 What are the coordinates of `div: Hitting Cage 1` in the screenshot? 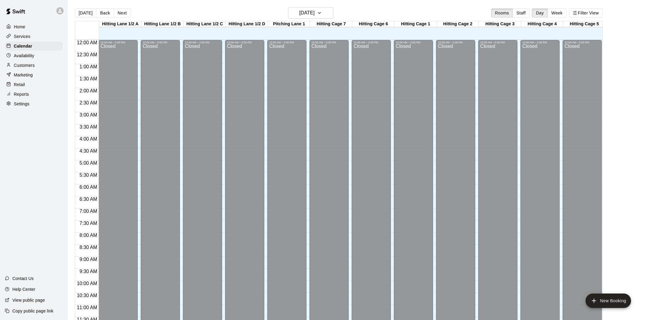 It's located at (415, 24).